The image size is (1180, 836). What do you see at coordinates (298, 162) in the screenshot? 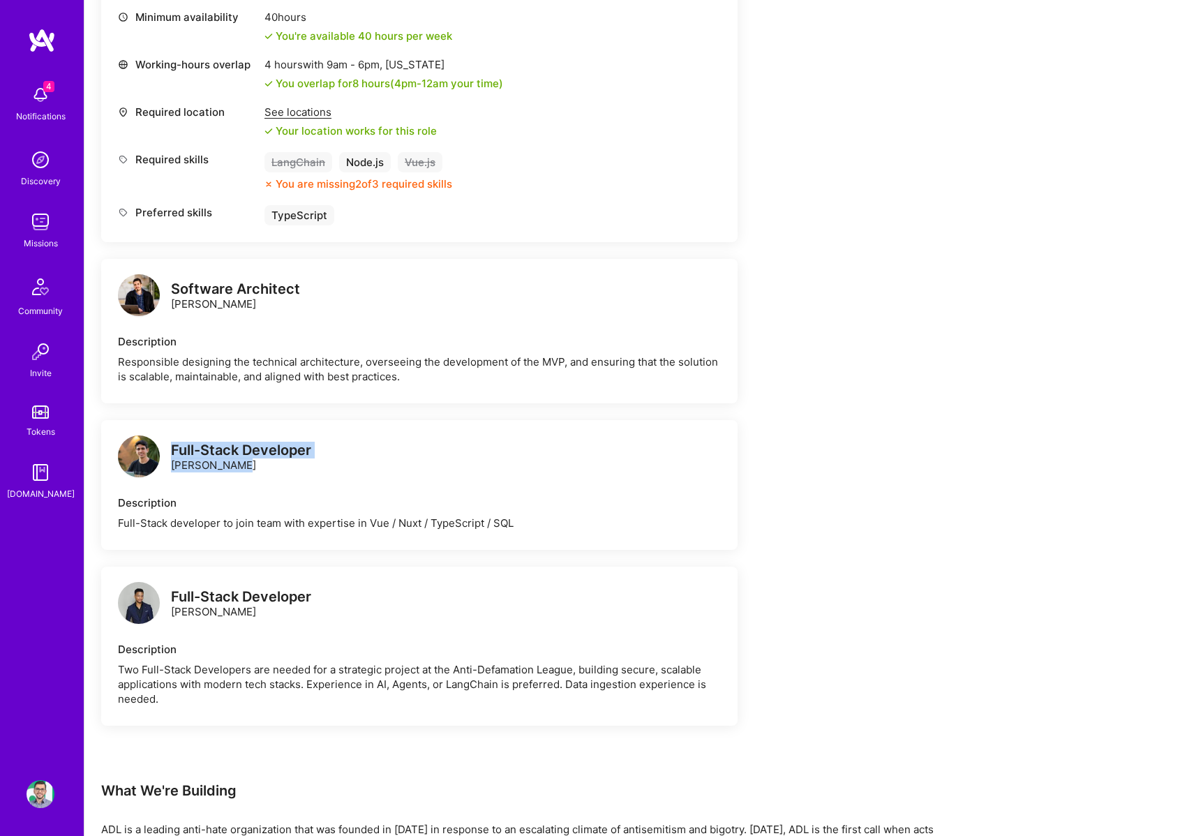
I see `div: LangChain` at bounding box center [298, 162].